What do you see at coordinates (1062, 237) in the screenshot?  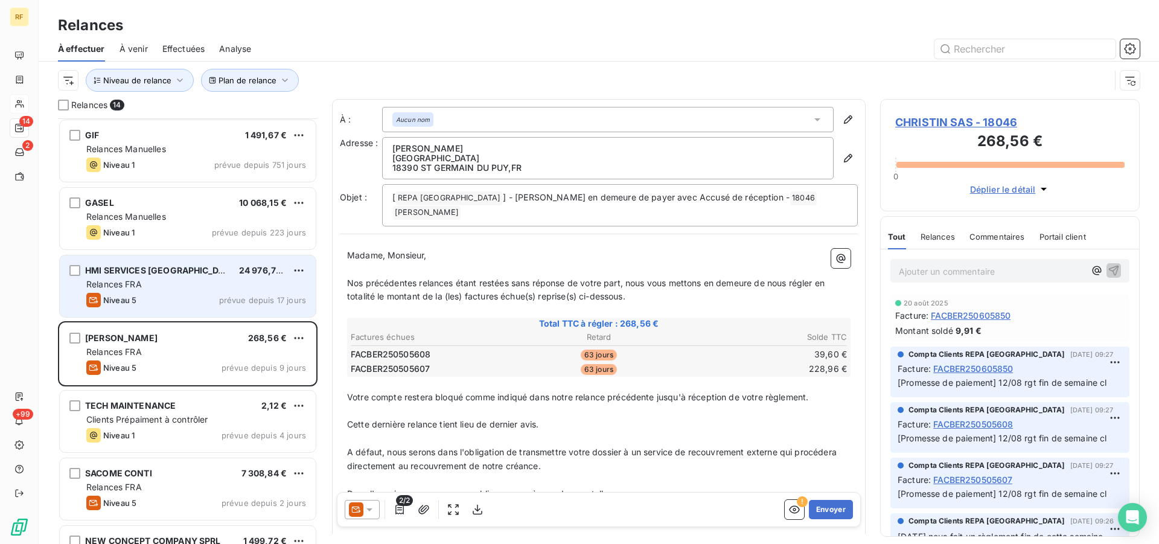 I see `span: Portail client` at bounding box center [1062, 237].